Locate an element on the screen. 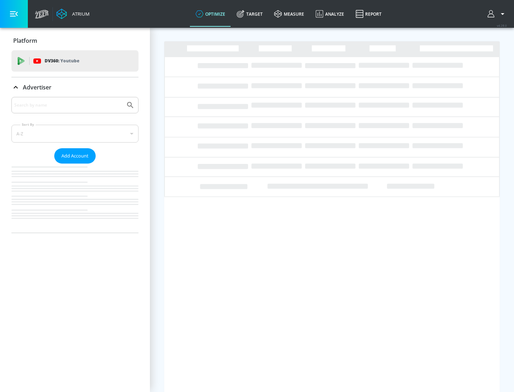  div: DV360: Youtube is located at coordinates (75, 61).